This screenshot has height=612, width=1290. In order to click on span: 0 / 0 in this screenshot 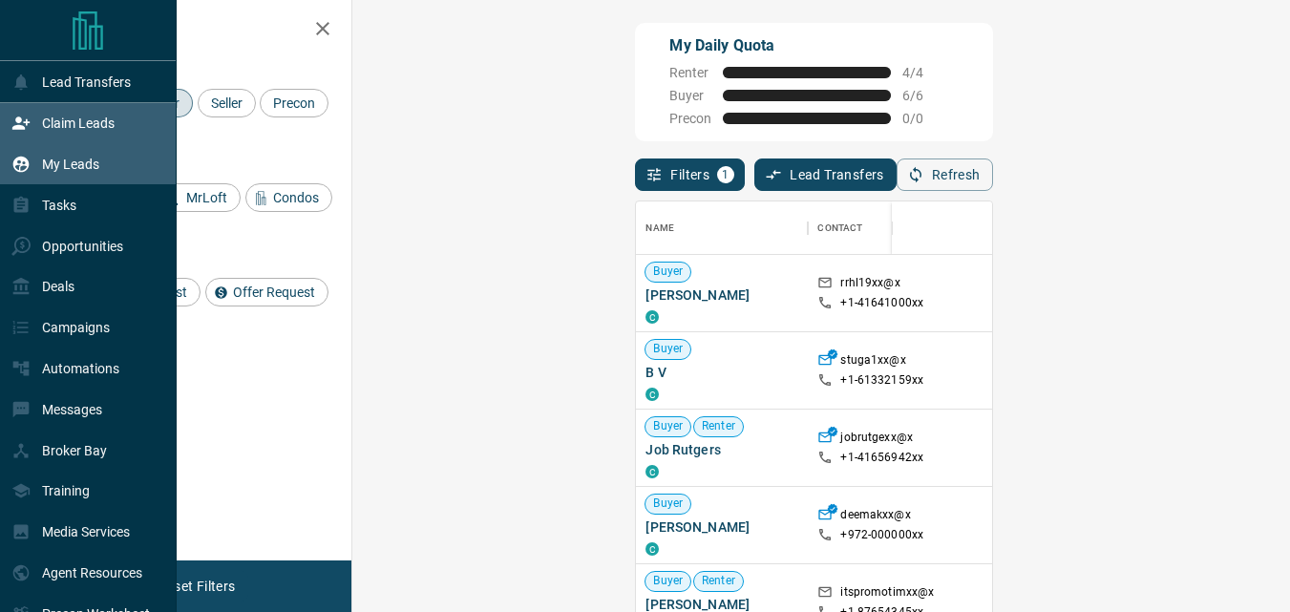, I will do `click(924, 118)`.